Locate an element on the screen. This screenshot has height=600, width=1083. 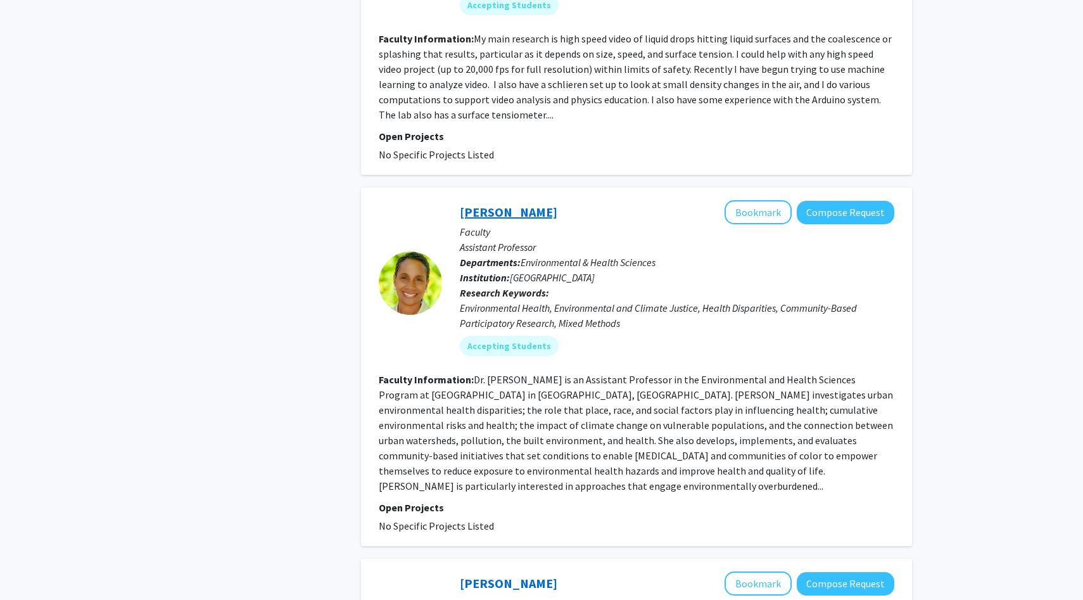
button: Add Na'Taki Osborne Jelks to Bookmarks is located at coordinates (758, 212).